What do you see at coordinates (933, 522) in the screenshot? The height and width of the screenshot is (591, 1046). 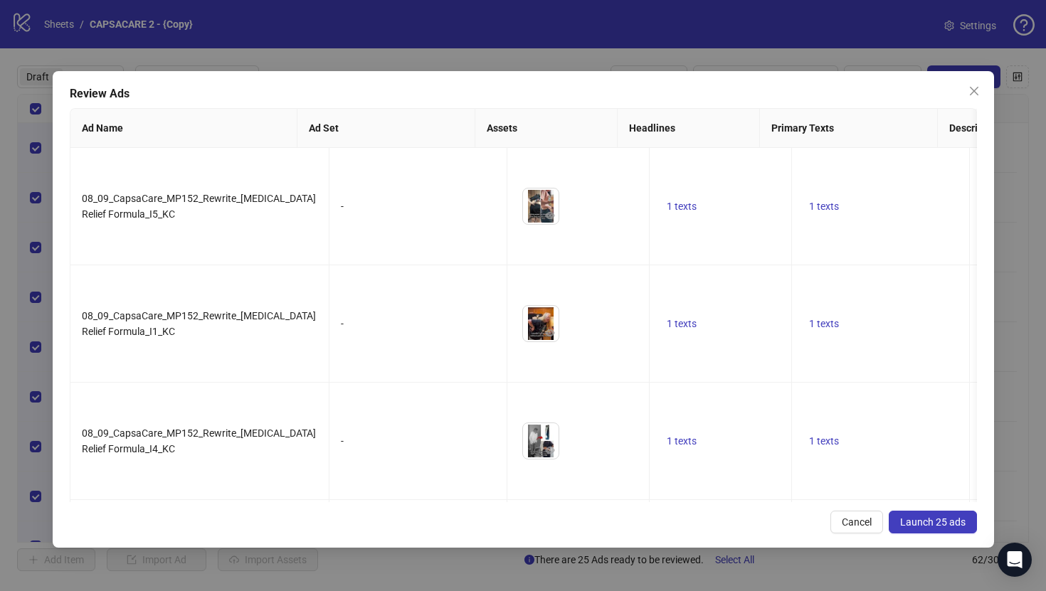 I see `span: Launch 25 ads` at bounding box center [933, 522].